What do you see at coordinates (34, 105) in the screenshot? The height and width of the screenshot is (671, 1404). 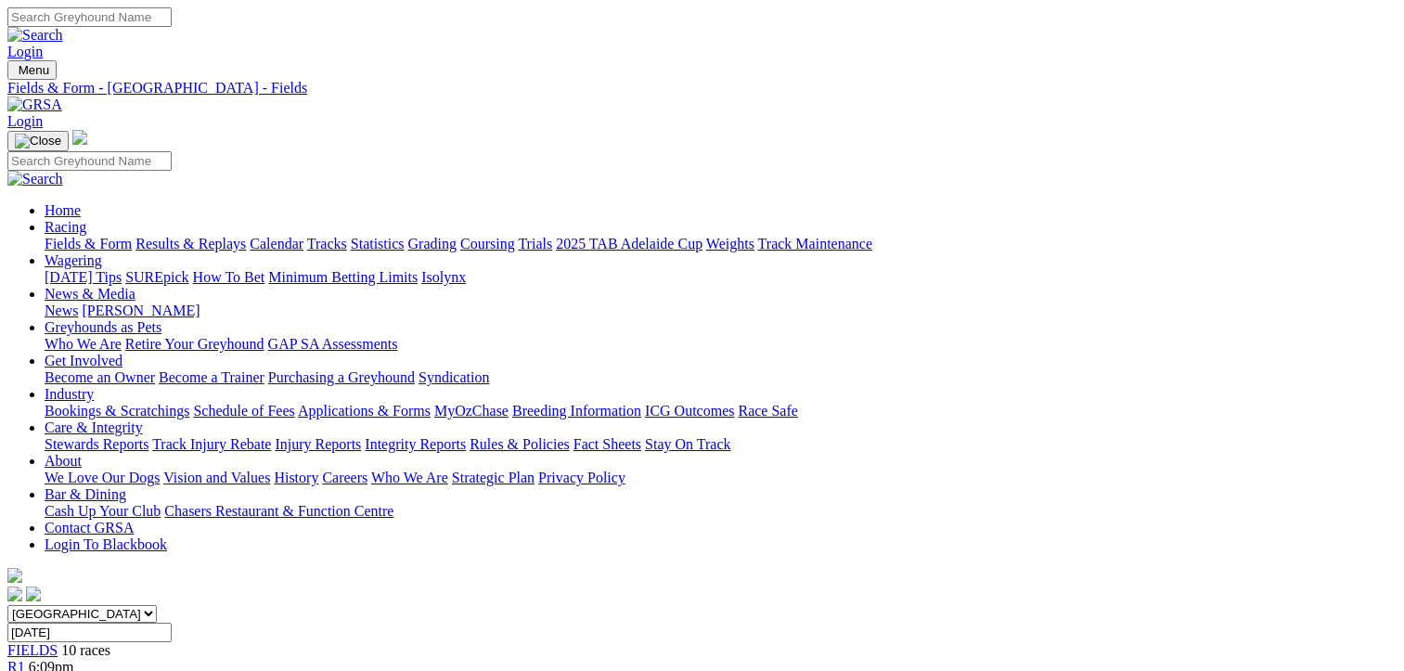 I see `img: GRSA` at bounding box center [34, 105].